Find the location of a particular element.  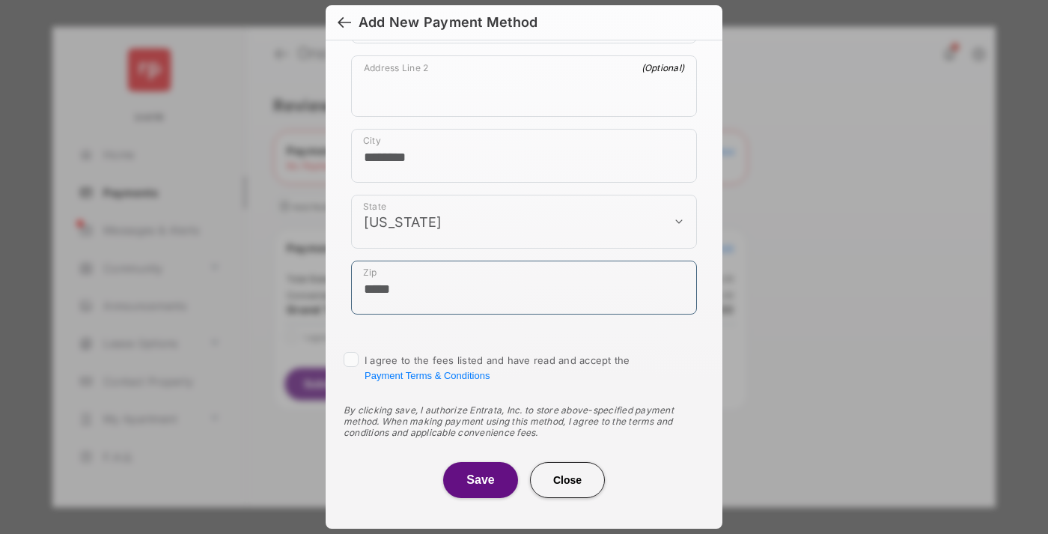

div: payment_method_screening[postal_addresses][addressLine2] is located at coordinates (524, 86).